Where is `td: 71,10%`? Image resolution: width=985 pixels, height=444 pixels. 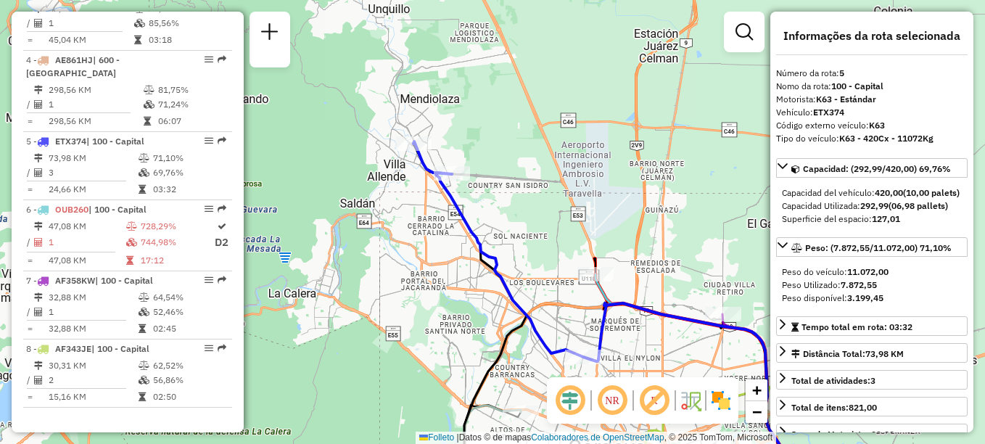 td: 71,10% is located at coordinates (189, 158).